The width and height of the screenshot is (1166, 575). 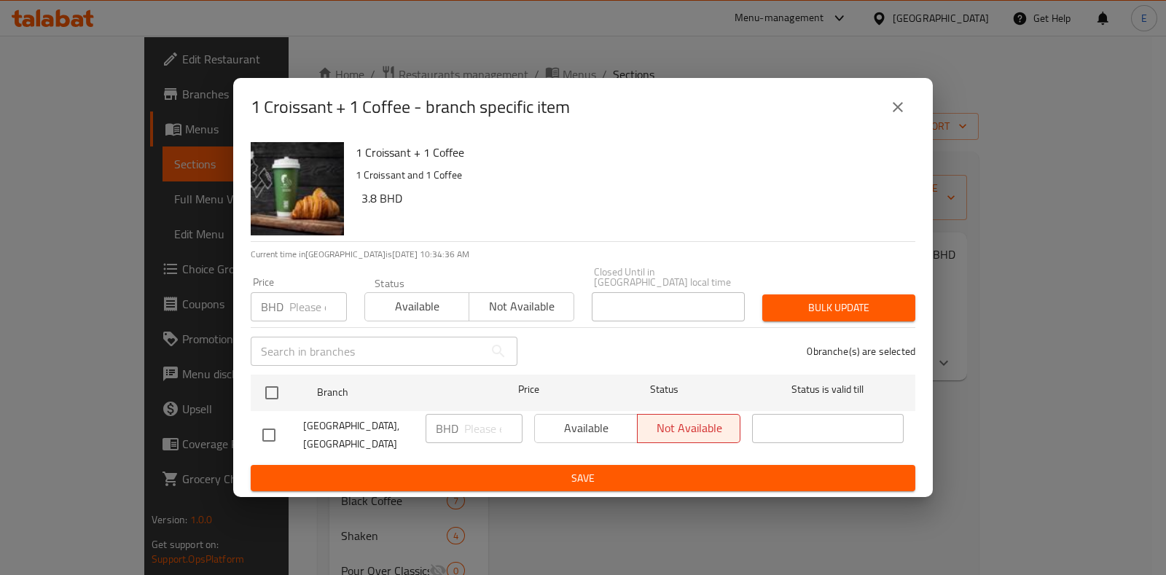 What do you see at coordinates (417, 307) in the screenshot?
I see `button: Available` at bounding box center [417, 307].